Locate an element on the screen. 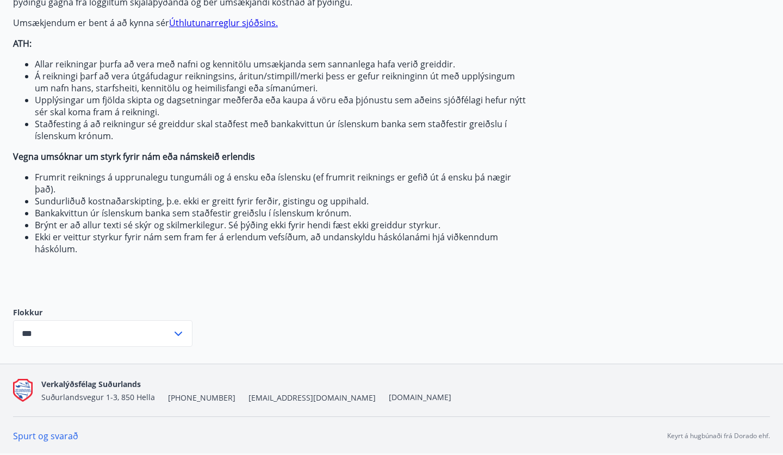 Image resolution: width=783 pixels, height=455 pixels. p: Keyrt á hugbúnaði frá Dorado ehf. is located at coordinates (719, 436).